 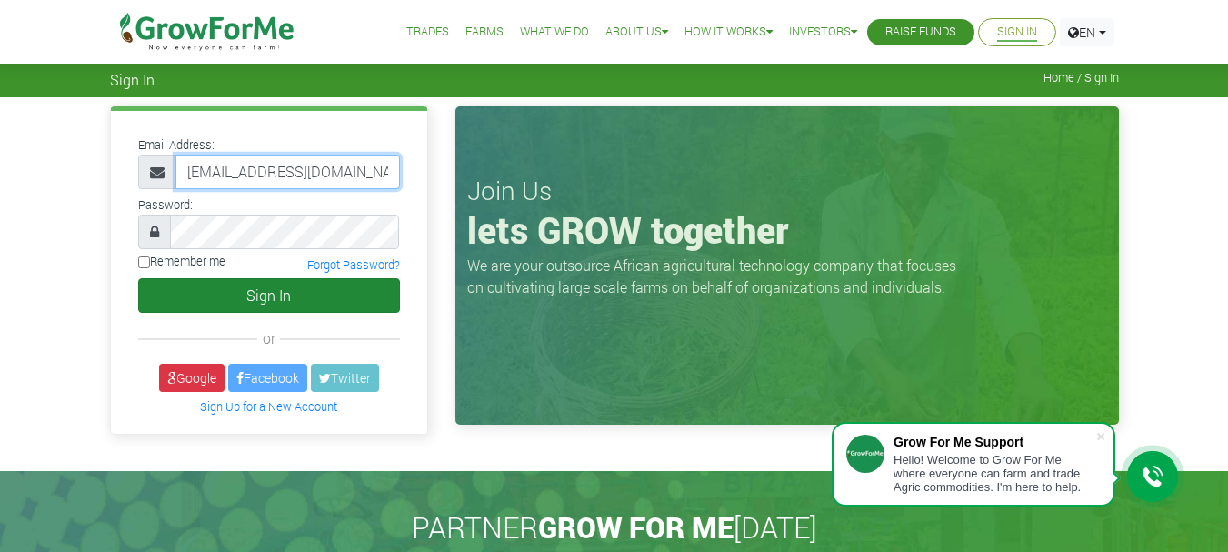 I want to click on button: Sign In, so click(x=269, y=295).